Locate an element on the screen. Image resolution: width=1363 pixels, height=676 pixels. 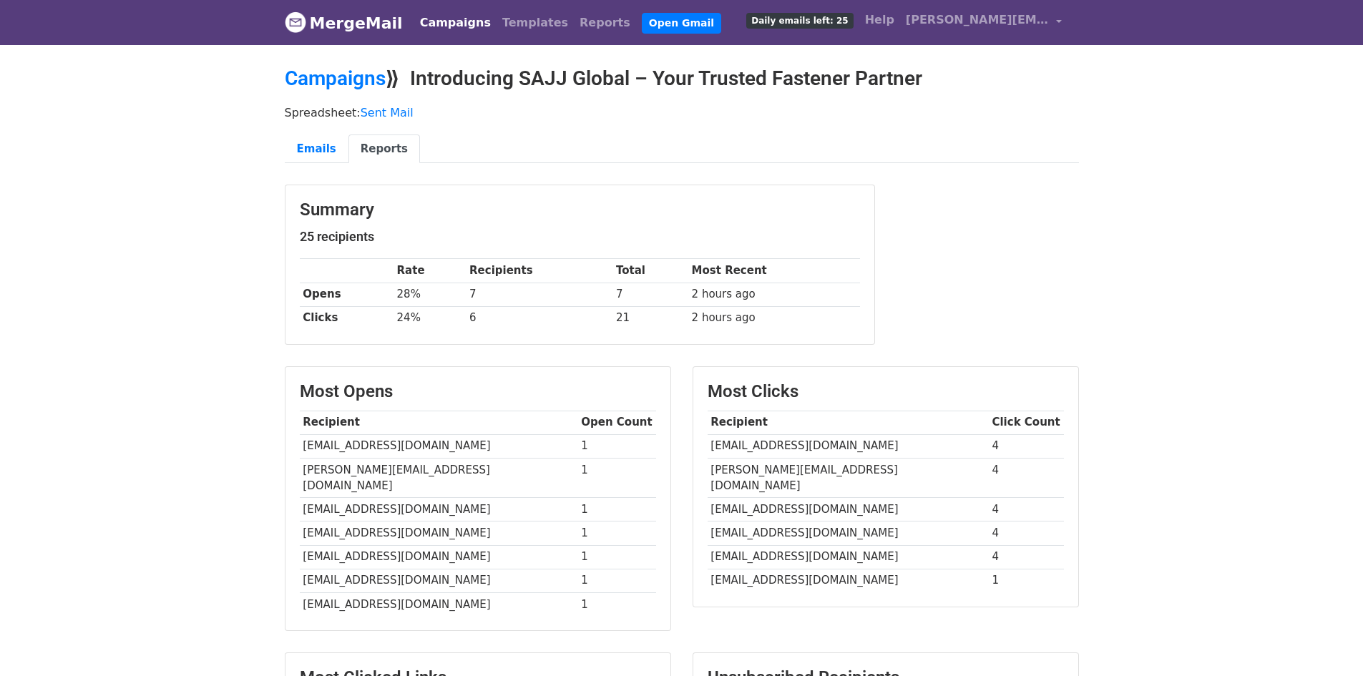
a: Help is located at coordinates (879, 20).